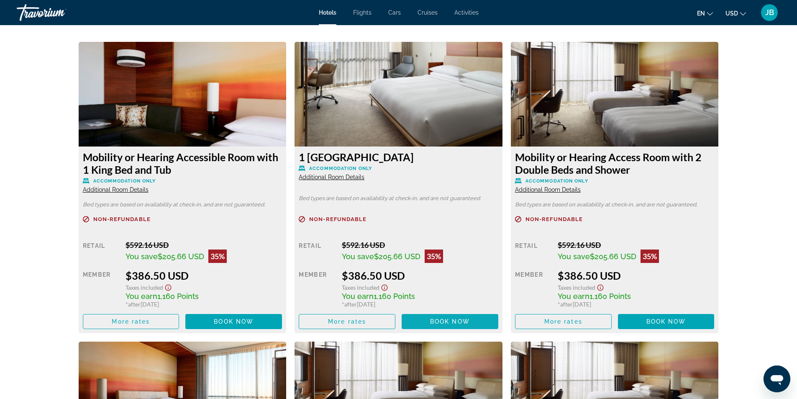  What do you see at coordinates (395, 13) in the screenshot?
I see `span: Cars` at bounding box center [395, 13].